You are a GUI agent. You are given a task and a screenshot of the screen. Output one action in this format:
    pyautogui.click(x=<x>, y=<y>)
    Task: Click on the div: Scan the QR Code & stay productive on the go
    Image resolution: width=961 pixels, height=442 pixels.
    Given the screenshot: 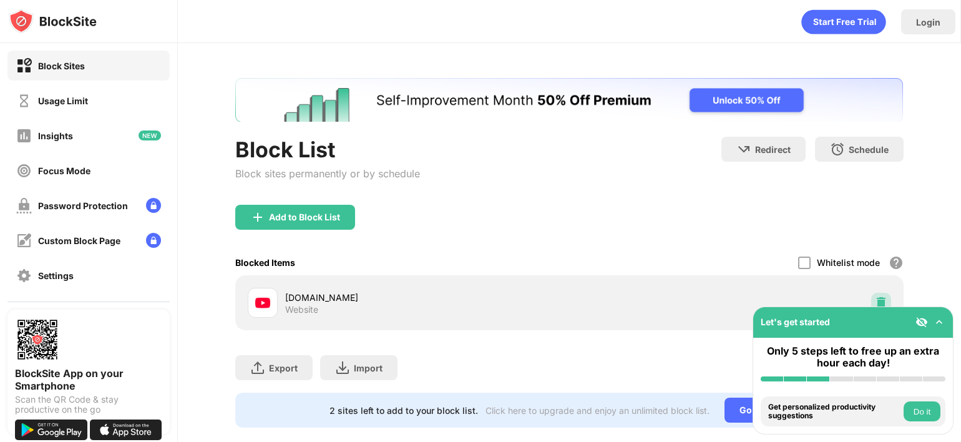 What is the action you would take?
    pyautogui.click(x=89, y=404)
    